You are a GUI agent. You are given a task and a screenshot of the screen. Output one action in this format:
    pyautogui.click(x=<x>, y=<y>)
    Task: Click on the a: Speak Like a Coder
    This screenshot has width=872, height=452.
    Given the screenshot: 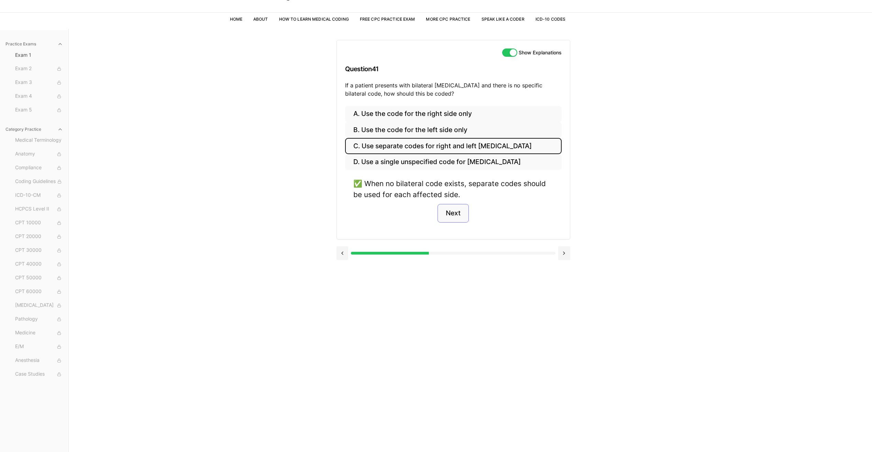 What is the action you would take?
    pyautogui.click(x=503, y=19)
    